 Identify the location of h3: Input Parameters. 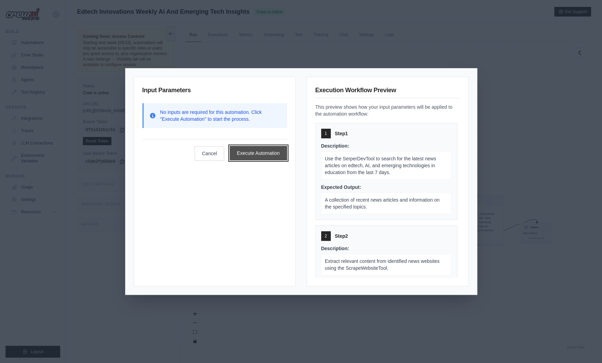
(215, 91).